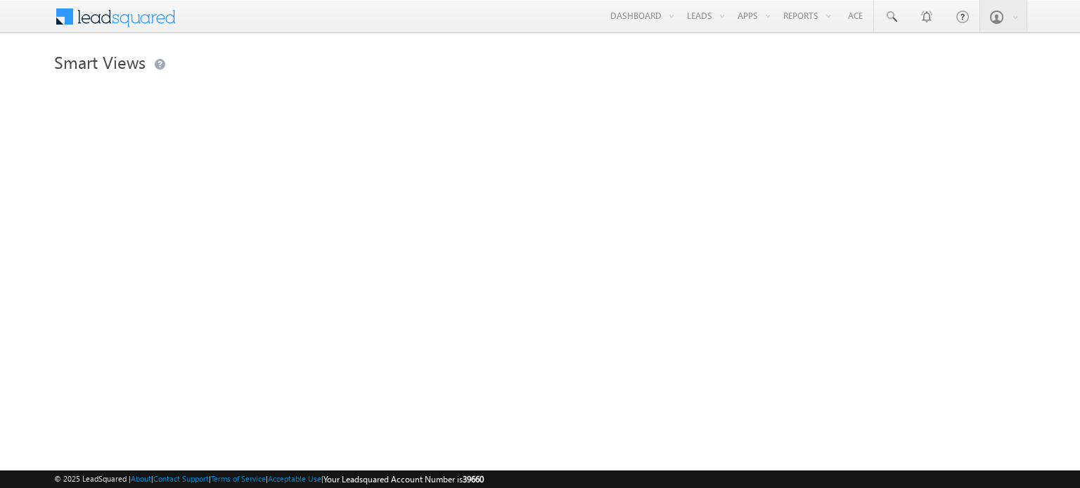 This screenshot has width=1080, height=488. What do you see at coordinates (403, 479) in the screenshot?
I see `span: Your Leadsquared Account Number is` at bounding box center [403, 479].